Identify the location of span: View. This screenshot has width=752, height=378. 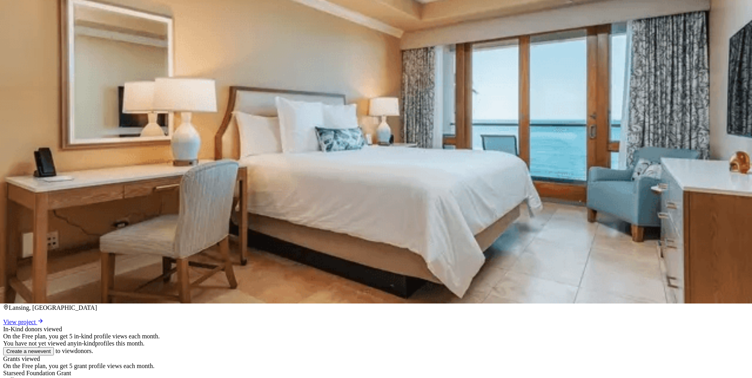
(20, 322).